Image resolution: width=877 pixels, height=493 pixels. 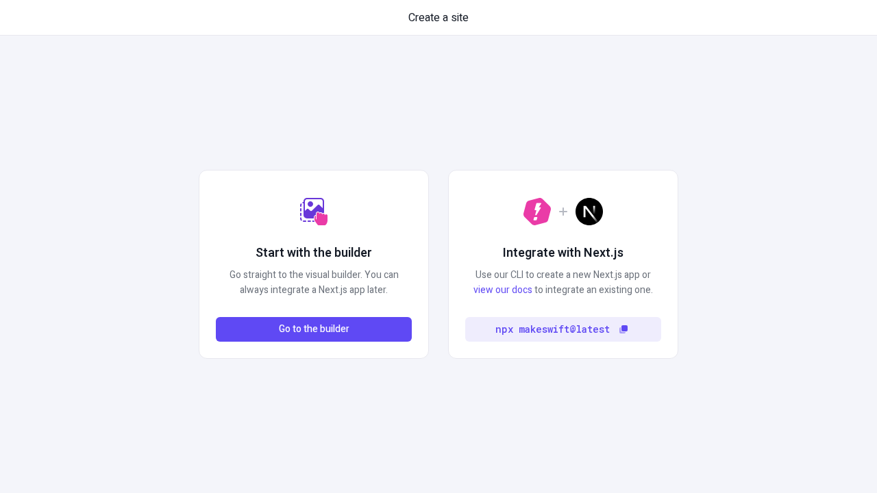 What do you see at coordinates (563, 254) in the screenshot?
I see `h2: Integrate with Next.js` at bounding box center [563, 254].